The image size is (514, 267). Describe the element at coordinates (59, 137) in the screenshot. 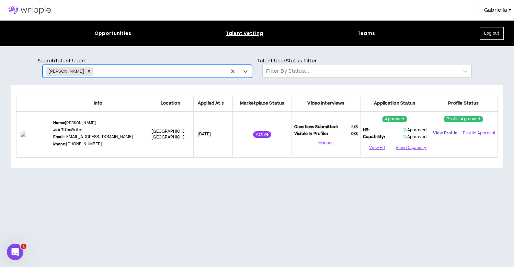

I see `b: Email:` at that location.